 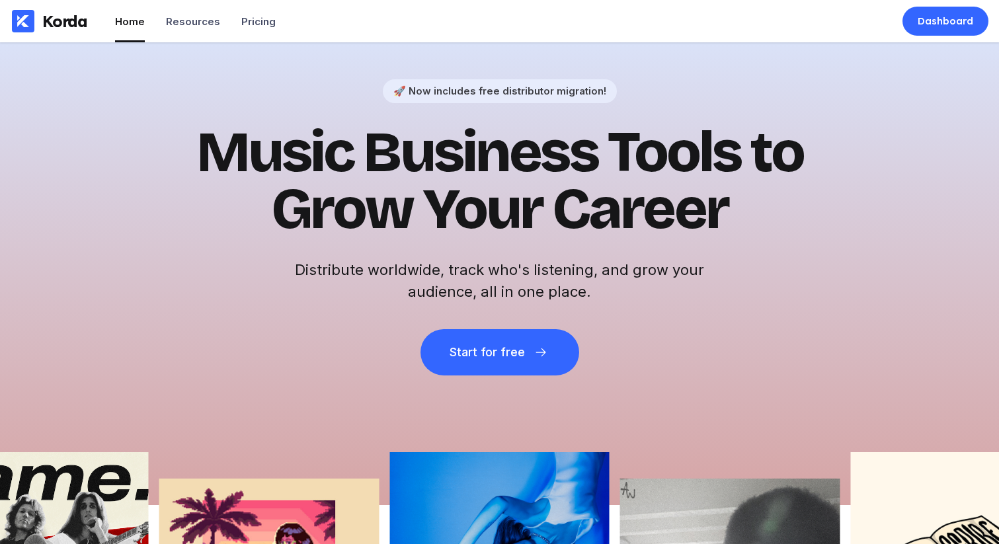 What do you see at coordinates (945, 21) in the screenshot?
I see `div: Dashboard` at bounding box center [945, 21].